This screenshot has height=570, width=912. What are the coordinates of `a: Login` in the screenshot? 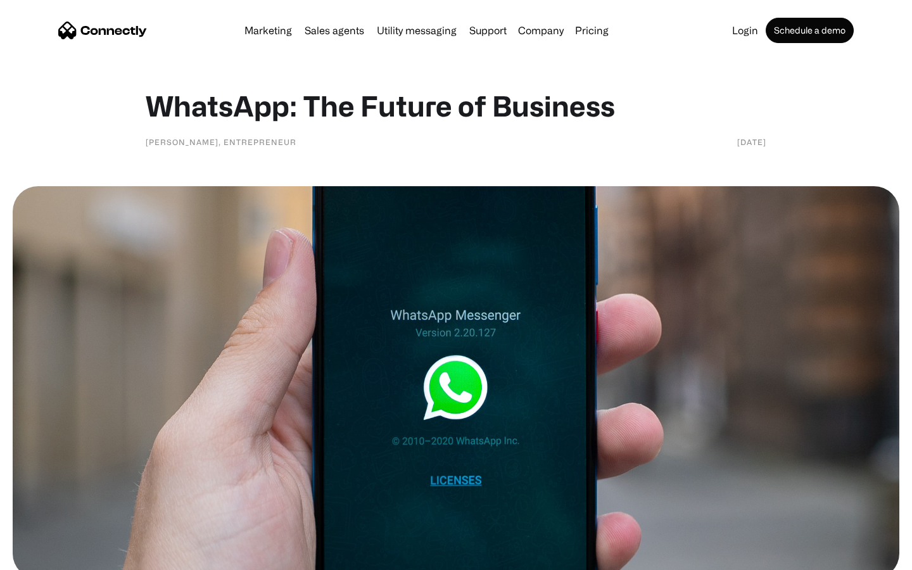 It's located at (745, 30).